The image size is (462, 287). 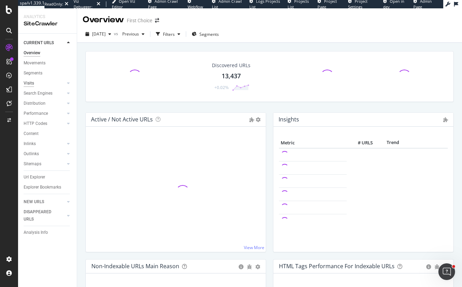 What do you see at coordinates (34, 63) in the screenshot?
I see `div: Movements` at bounding box center [34, 63].